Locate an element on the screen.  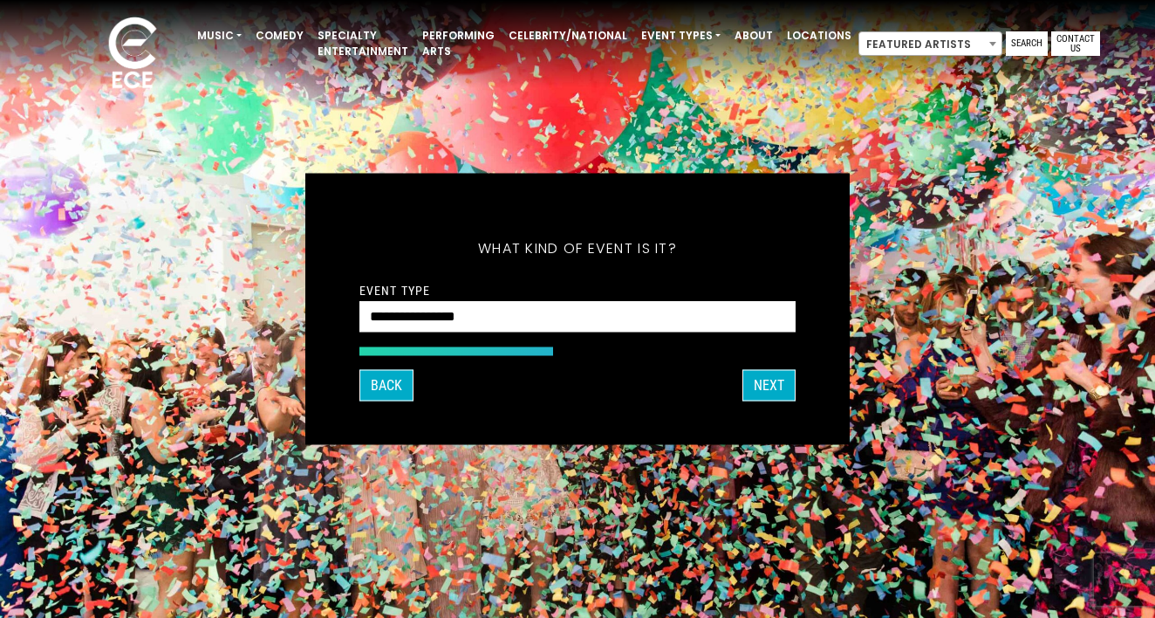
a: Event Types is located at coordinates (681, 36).